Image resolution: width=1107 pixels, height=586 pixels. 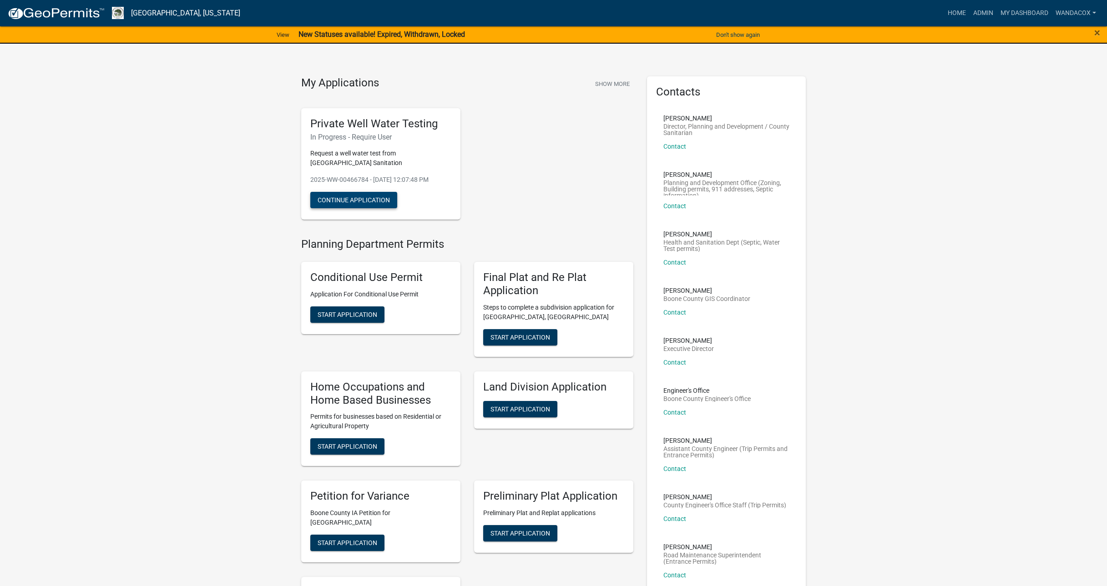 What do you see at coordinates (467, 244) in the screenshot?
I see `h4: Planning Department Permits` at bounding box center [467, 244].